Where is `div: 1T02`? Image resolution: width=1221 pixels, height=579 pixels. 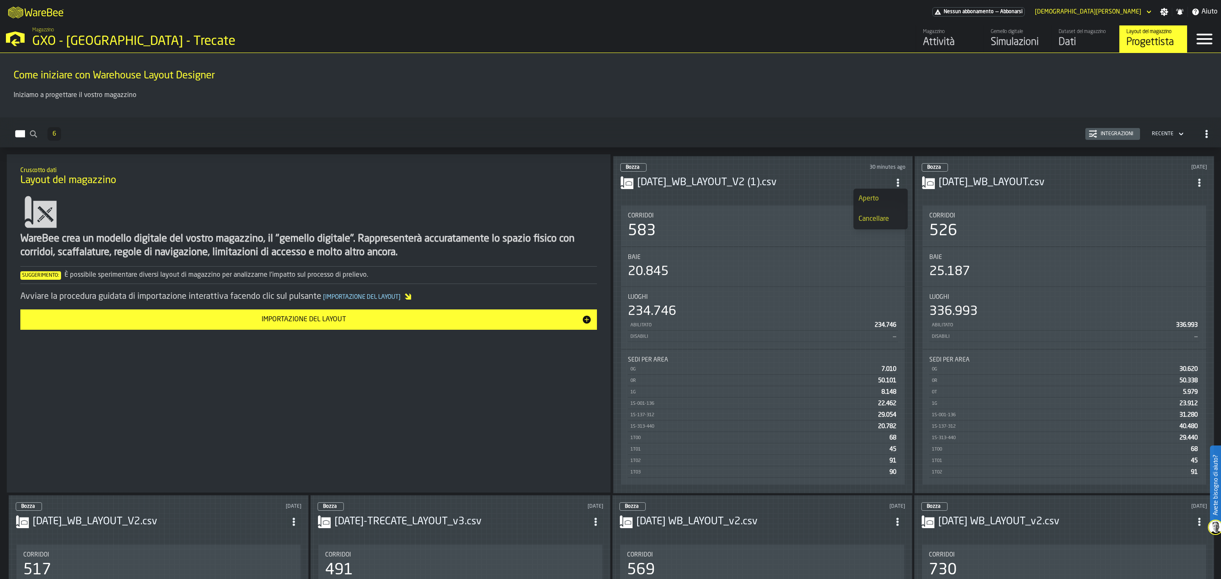 div: 1T02 is located at coordinates (758, 461).